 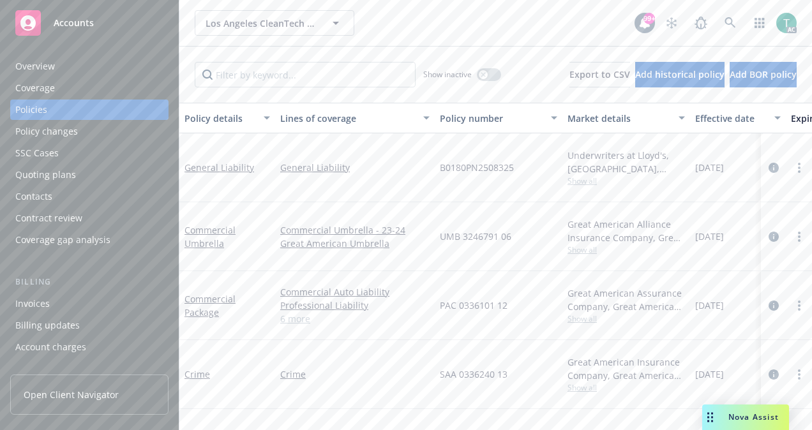 I want to click on a: Commercial Package, so click(x=210, y=306).